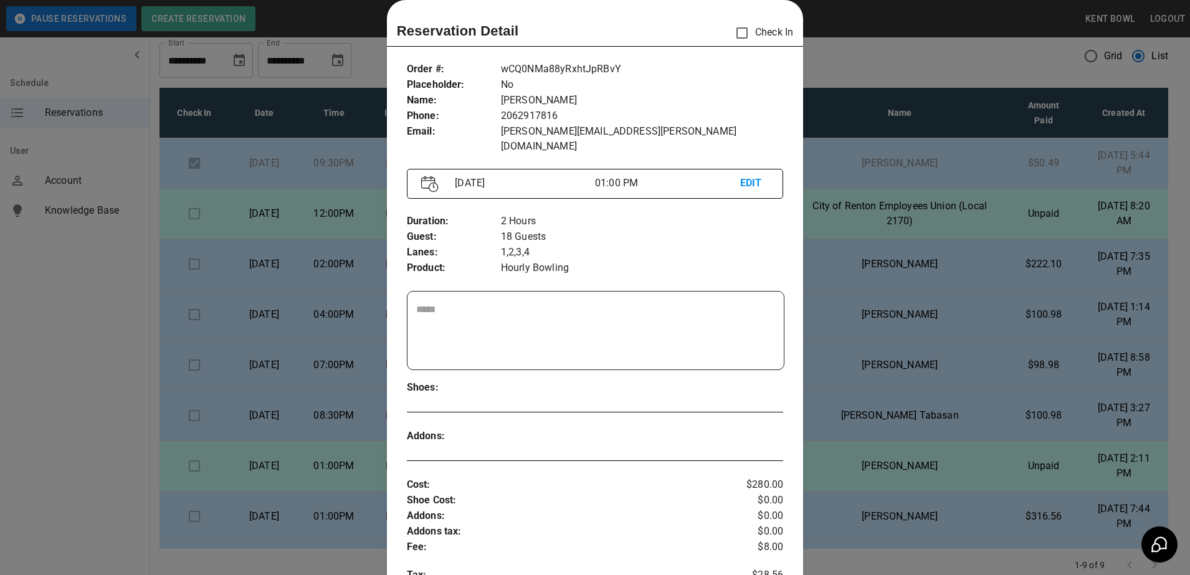 Image resolution: width=1190 pixels, height=575 pixels. What do you see at coordinates (454, 116) in the screenshot?
I see `p: Phone :` at bounding box center [454, 116].